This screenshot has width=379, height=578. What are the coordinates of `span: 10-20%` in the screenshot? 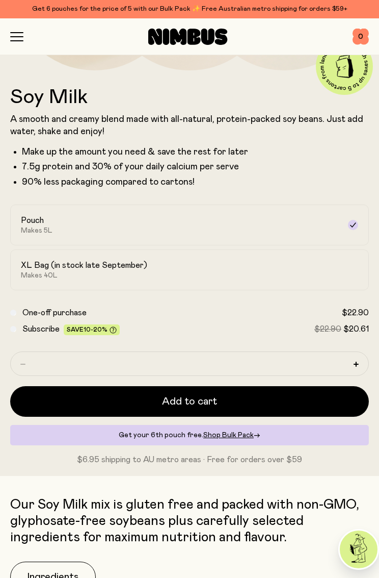 It's located at (95, 329).